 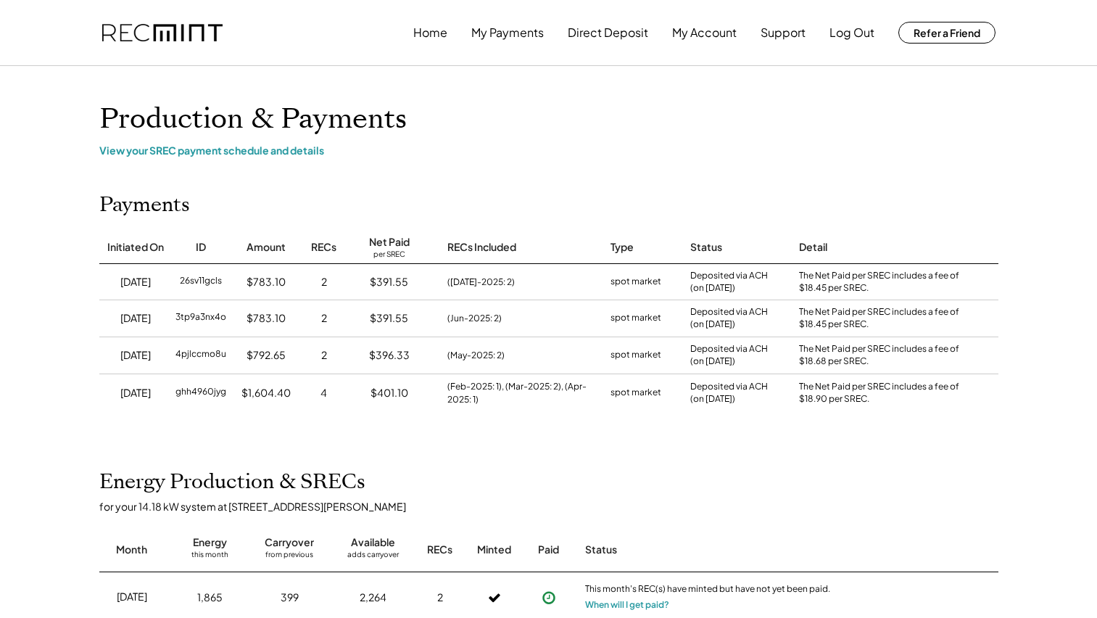 What do you see at coordinates (136, 247) in the screenshot?
I see `div: Initiated On` at bounding box center [136, 247].